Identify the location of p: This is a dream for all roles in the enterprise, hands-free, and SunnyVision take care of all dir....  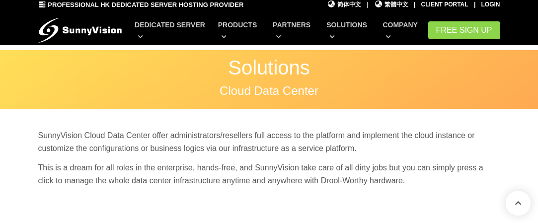
(269, 174).